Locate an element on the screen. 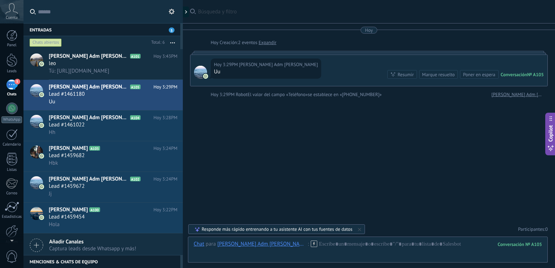 This screenshot has width=555, height=268. div: Conversación is located at coordinates (514, 74).